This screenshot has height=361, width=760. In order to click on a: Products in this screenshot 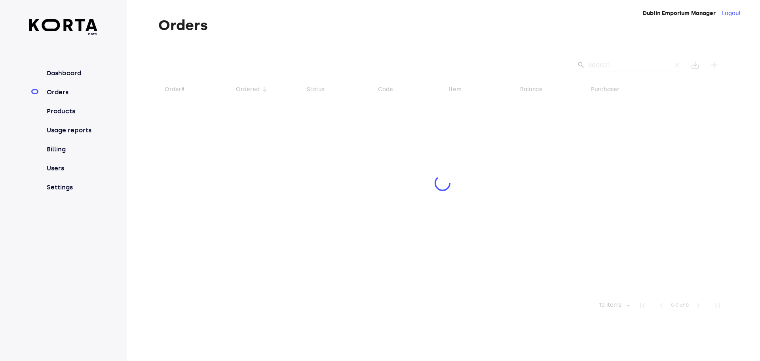, I will do `click(71, 111)`.